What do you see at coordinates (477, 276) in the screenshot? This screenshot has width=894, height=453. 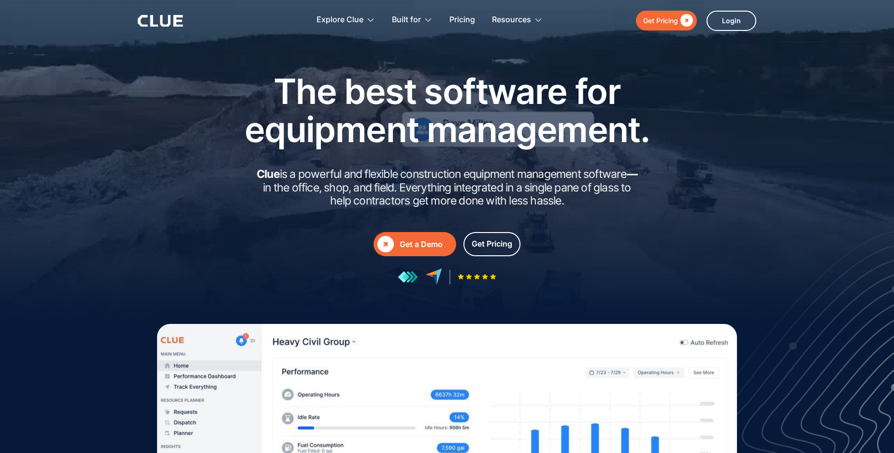 I see `img: Five-star rating icon` at bounding box center [477, 276].